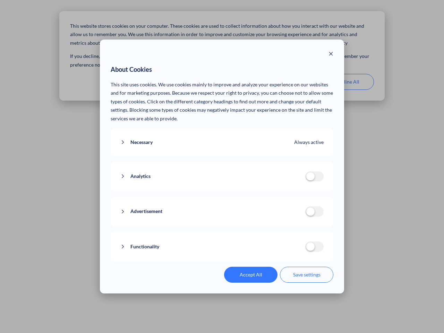  Describe the element at coordinates (222, 102) in the screenshot. I see `p: This site uses cookies. We use cookies mainly to improve and analyze your experience on our websi...` at that location.